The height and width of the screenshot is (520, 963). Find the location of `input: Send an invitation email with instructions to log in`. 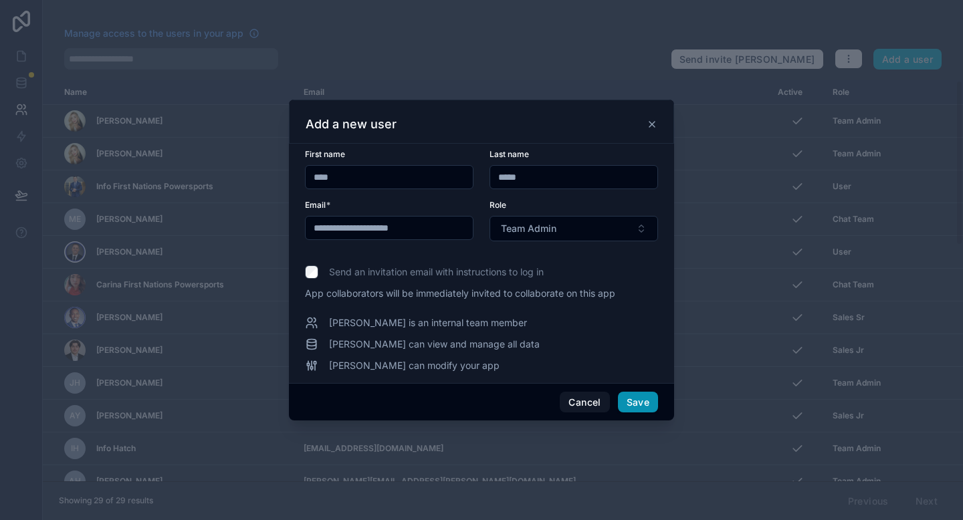

input: Send an invitation email with instructions to log in is located at coordinates (312, 272).